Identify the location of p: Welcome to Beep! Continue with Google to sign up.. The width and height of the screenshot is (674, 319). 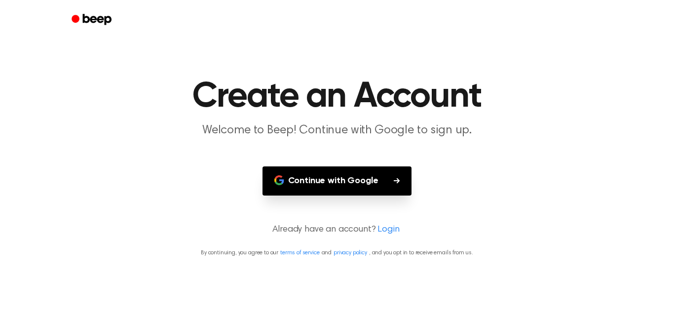
(337, 130).